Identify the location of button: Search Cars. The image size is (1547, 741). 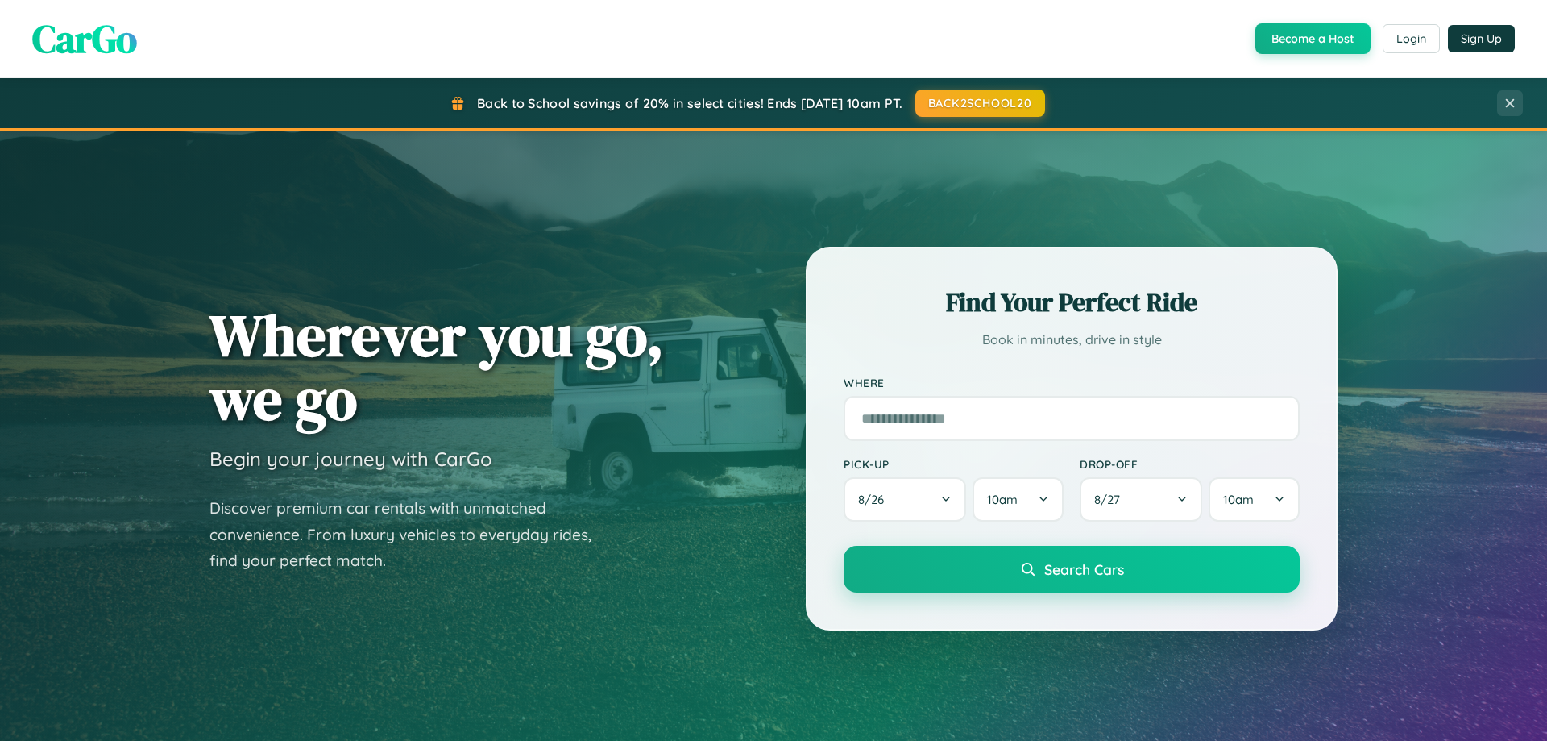
(1072, 569).